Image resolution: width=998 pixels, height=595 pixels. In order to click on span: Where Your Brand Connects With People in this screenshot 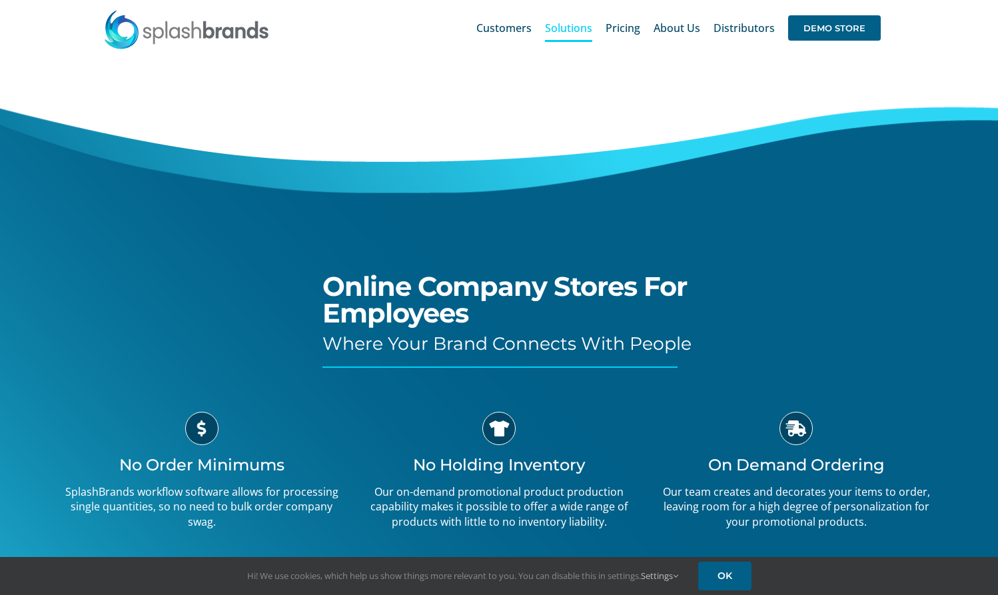, I will do `click(507, 343)`.